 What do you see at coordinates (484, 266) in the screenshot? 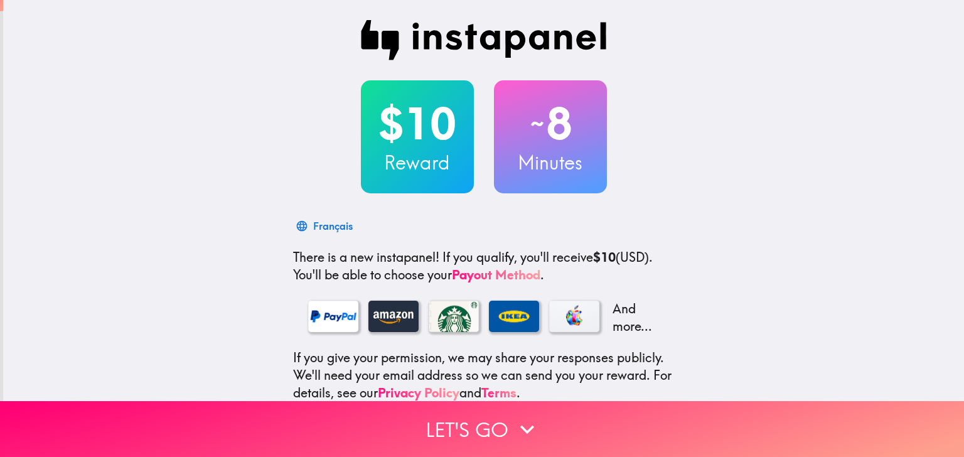
I see `p: If you qualify, you'll receive (USD) . You'll be able to choose your .` at bounding box center [484, 266].